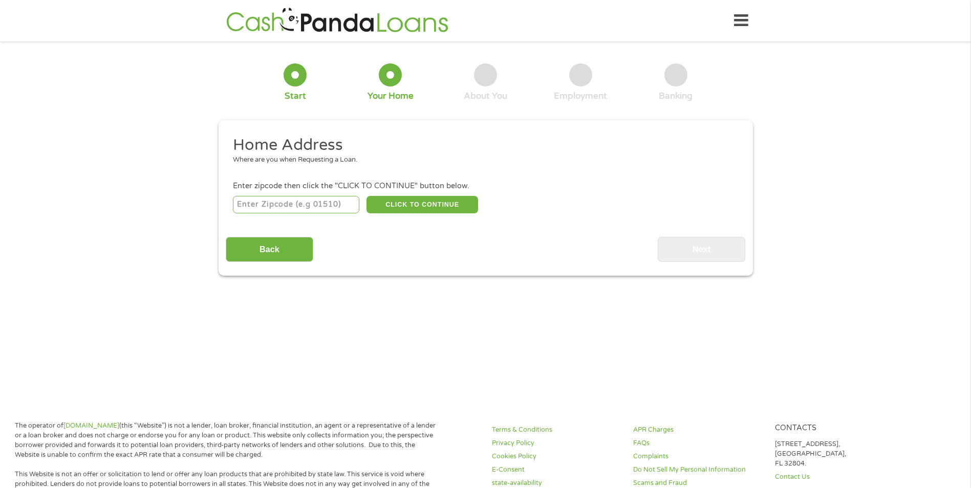  What do you see at coordinates (485, 186) in the screenshot?
I see `div: Enter zipcode then click the "CLICK TO CONTINUE" button below.` at bounding box center [485, 186].